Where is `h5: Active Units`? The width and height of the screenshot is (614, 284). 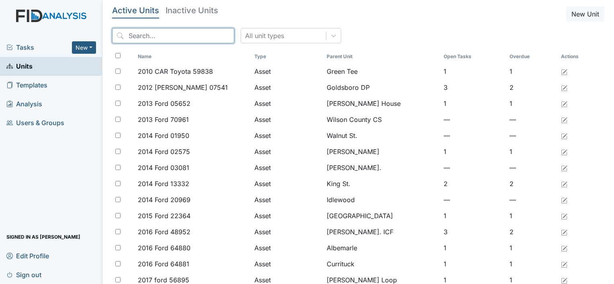 h5: Active Units is located at coordinates (135, 10).